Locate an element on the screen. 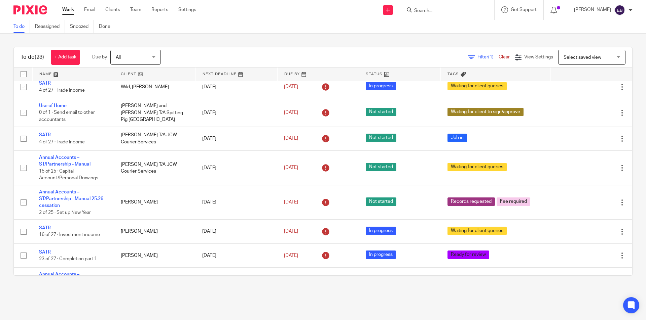  span: Filter is located at coordinates (487, 57).